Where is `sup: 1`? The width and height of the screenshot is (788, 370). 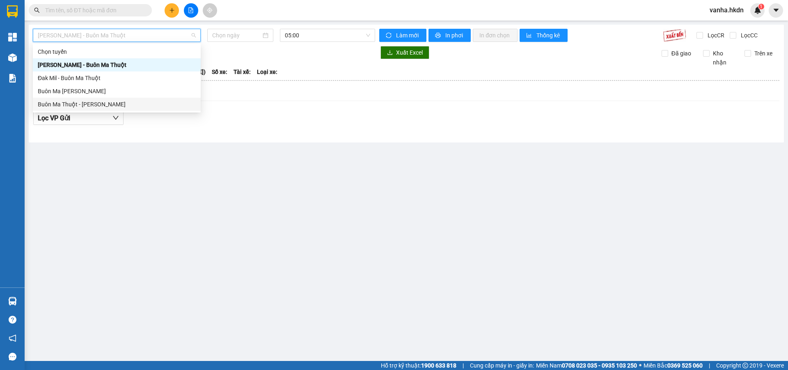
sup: 1 is located at coordinates (762, 7).